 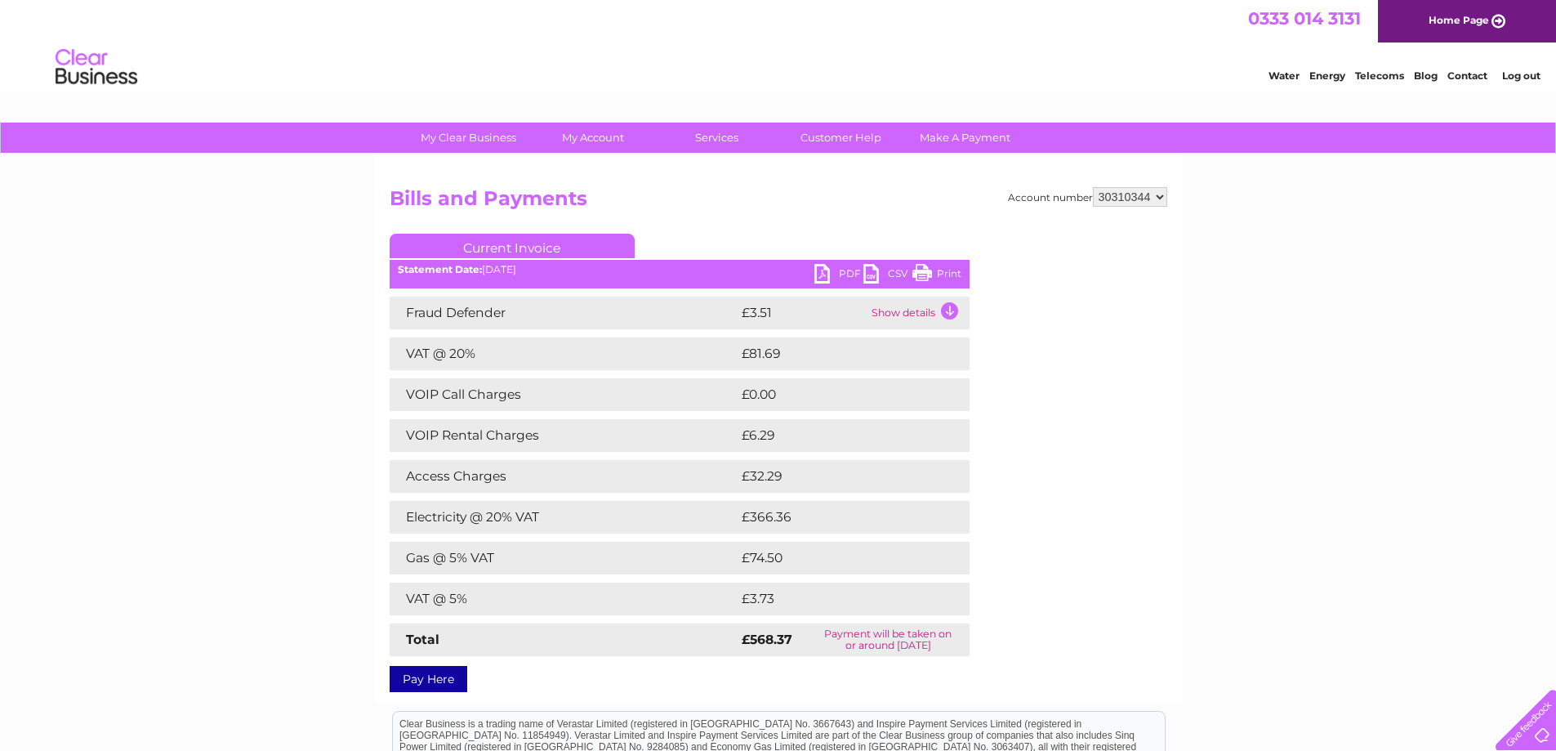 What do you see at coordinates (918, 313) in the screenshot?
I see `td: Show details` at bounding box center [918, 313].